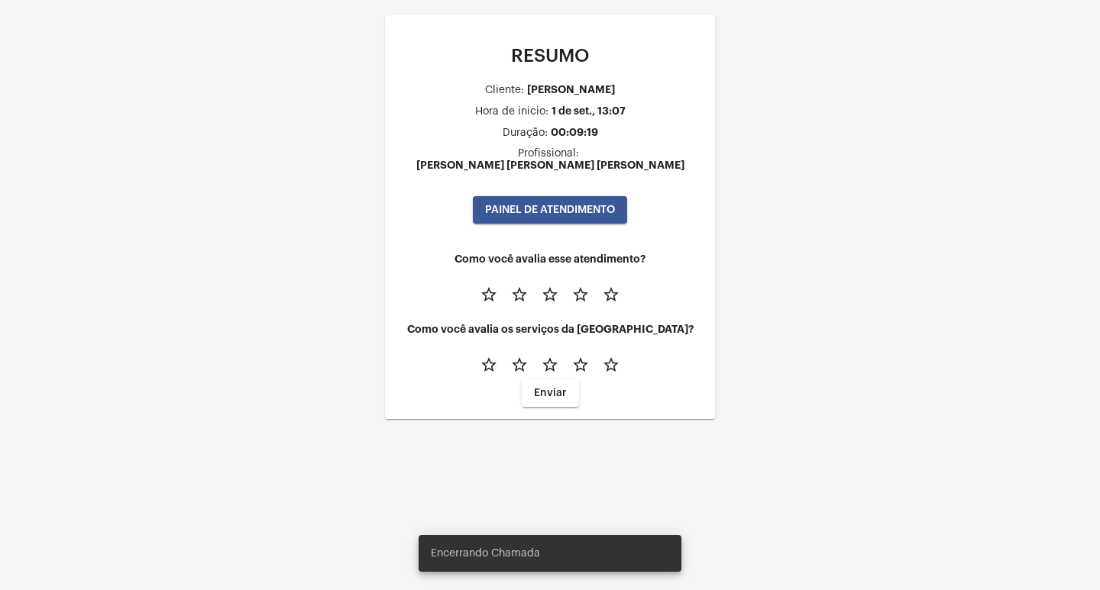  What do you see at coordinates (512, 112) in the screenshot?
I see `div: Hora de inicio:` at bounding box center [512, 112].